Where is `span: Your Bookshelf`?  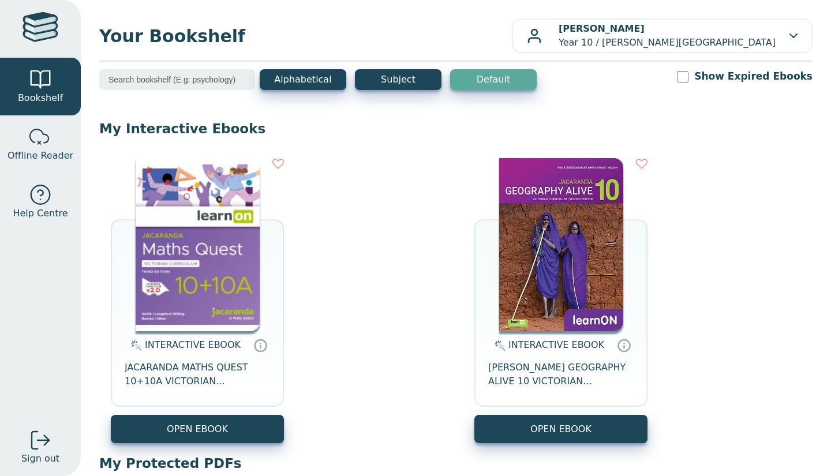 span: Your Bookshelf is located at coordinates (305, 36).